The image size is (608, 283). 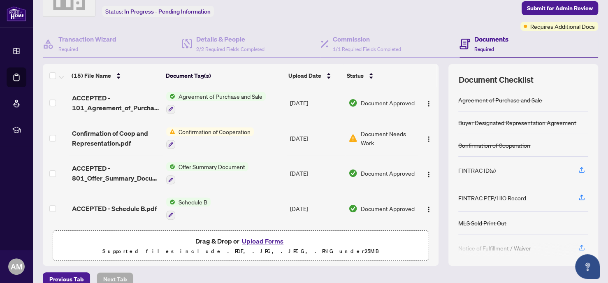 I want to click on h4: Commission, so click(x=367, y=39).